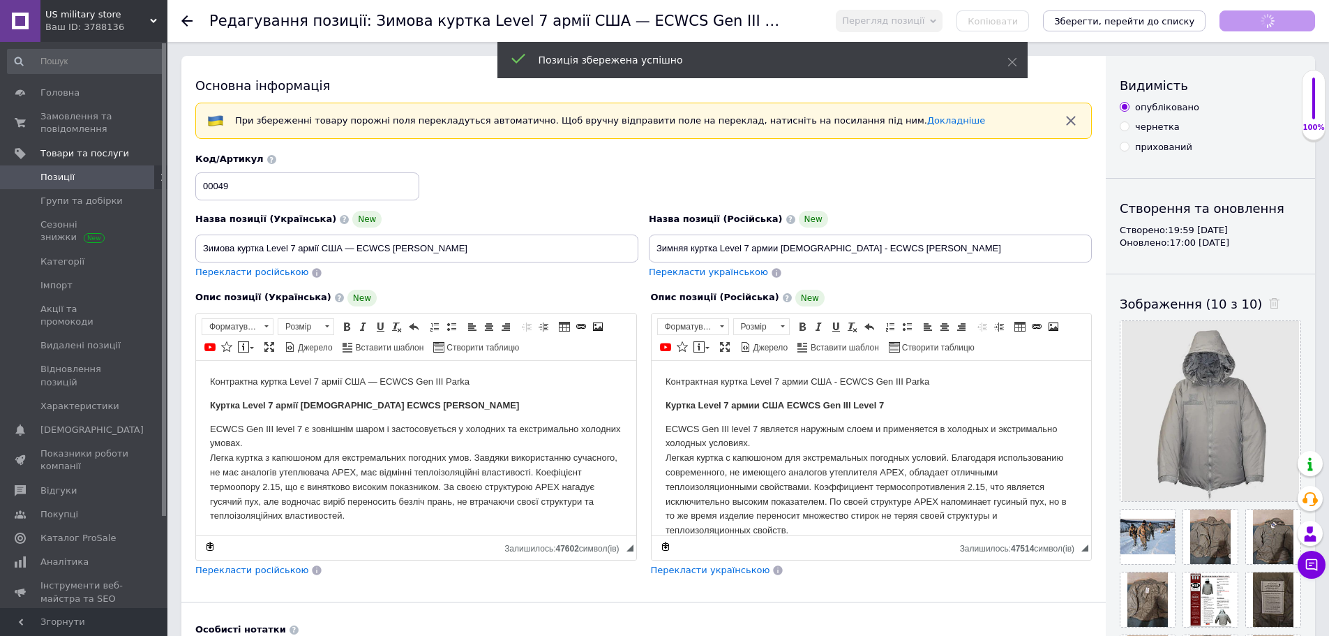 The height and width of the screenshot is (636, 1329). I want to click on a: Вставити/видалити маркований список, so click(451, 327).